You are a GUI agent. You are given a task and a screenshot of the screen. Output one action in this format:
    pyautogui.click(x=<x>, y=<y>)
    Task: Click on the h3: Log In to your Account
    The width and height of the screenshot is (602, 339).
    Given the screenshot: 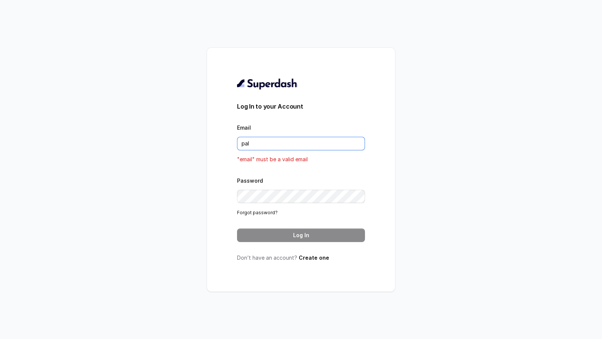 What is the action you would take?
    pyautogui.click(x=301, y=106)
    